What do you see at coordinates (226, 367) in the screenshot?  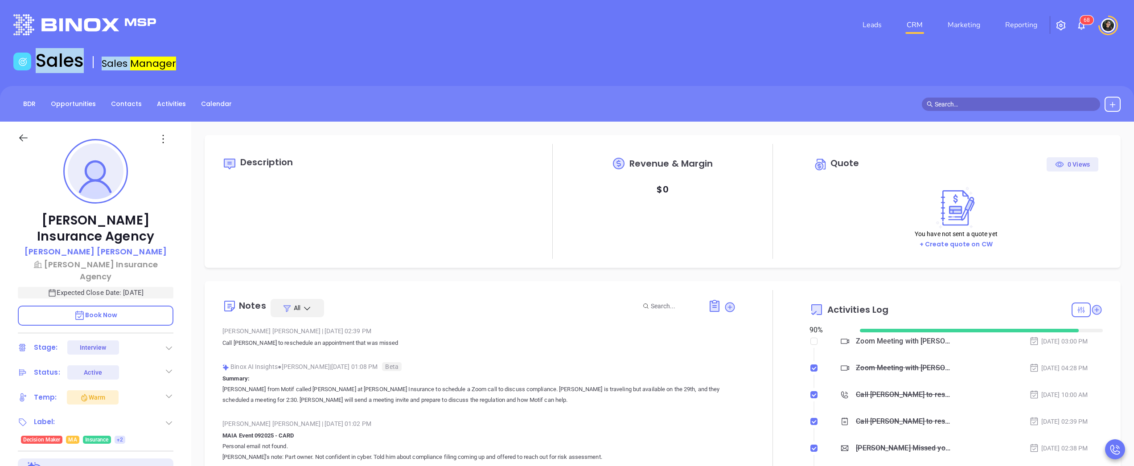 I see `img: svg%3e` at bounding box center [226, 367].